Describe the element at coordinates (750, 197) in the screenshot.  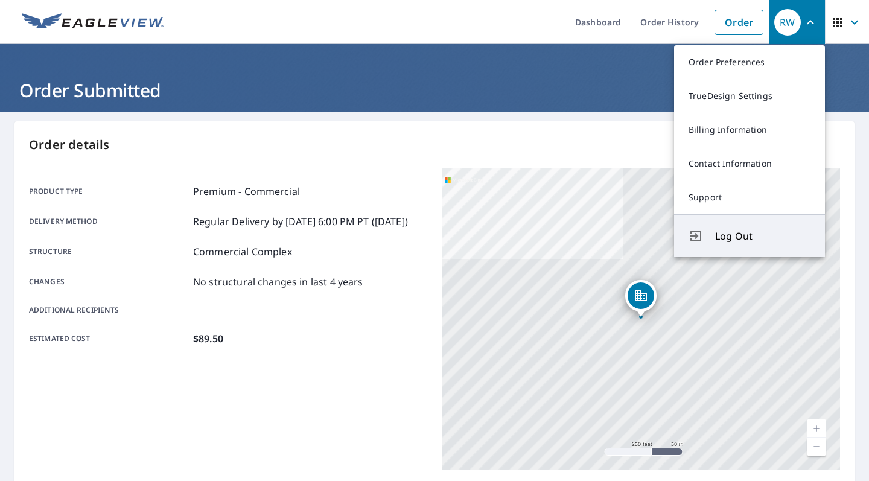
I see `a: Support` at that location.